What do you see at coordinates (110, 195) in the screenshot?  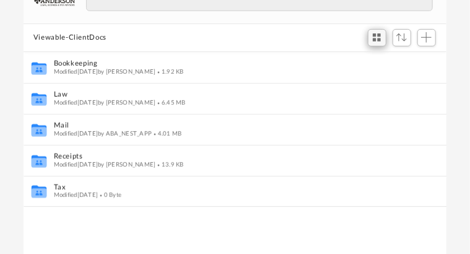 I see `span: 0 Byte` at bounding box center [110, 195].